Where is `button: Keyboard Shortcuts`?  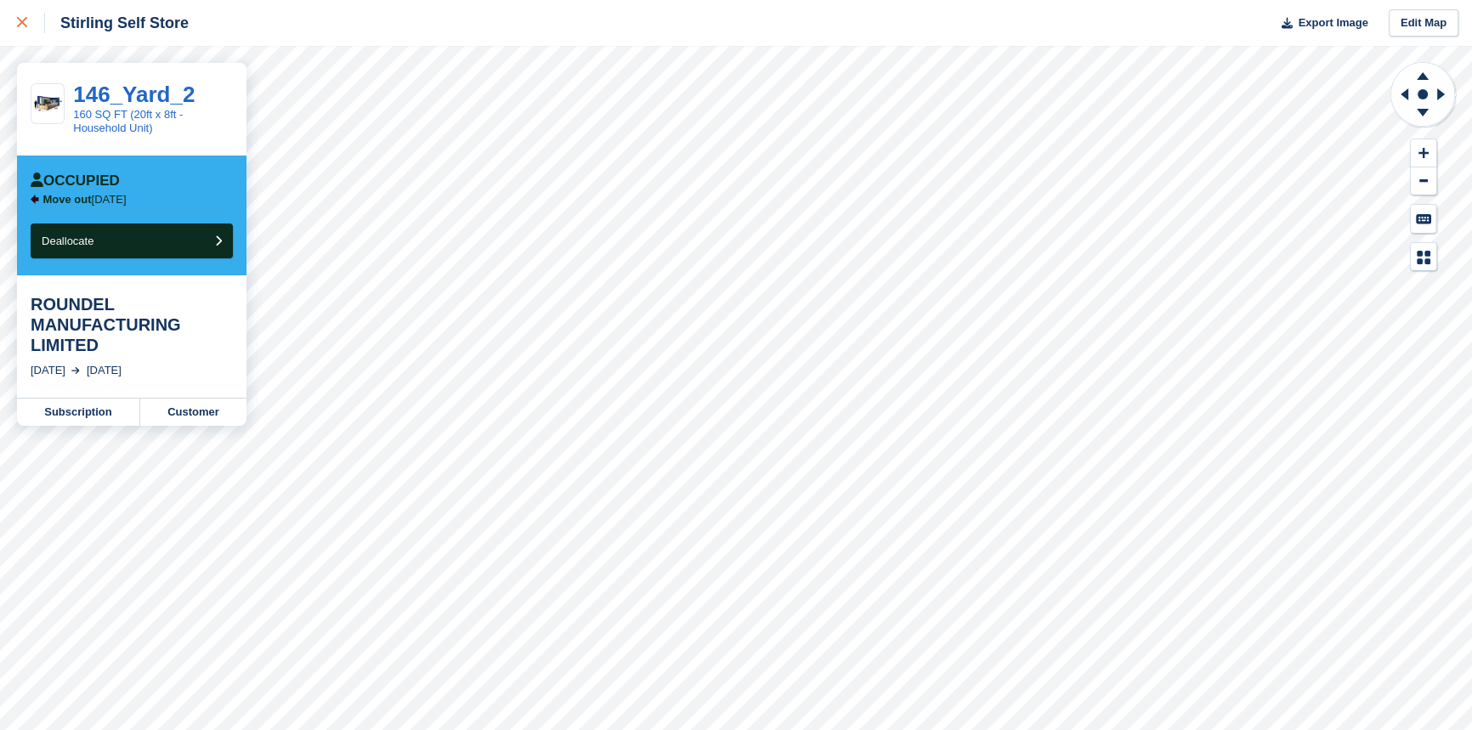 button: Keyboard Shortcuts is located at coordinates (1423, 218).